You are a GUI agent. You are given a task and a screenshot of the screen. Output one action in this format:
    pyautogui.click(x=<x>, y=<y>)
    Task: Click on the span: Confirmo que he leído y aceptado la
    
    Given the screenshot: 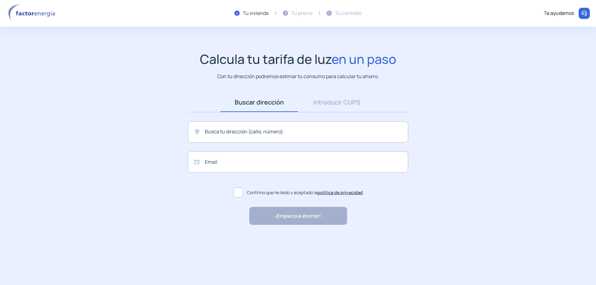 What is the action you would take?
    pyautogui.click(x=305, y=193)
    